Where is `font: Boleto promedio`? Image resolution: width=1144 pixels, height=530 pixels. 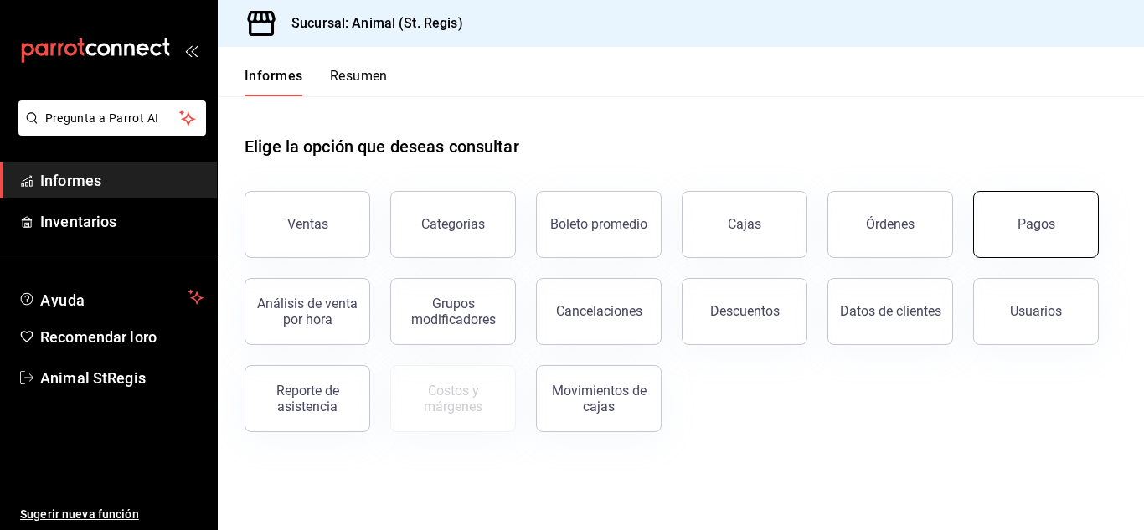
font: Boleto promedio is located at coordinates (599, 224).